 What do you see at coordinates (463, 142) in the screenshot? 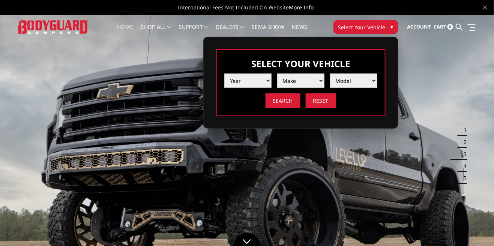
I see `button: 2 of 5` at bounding box center [463, 142].